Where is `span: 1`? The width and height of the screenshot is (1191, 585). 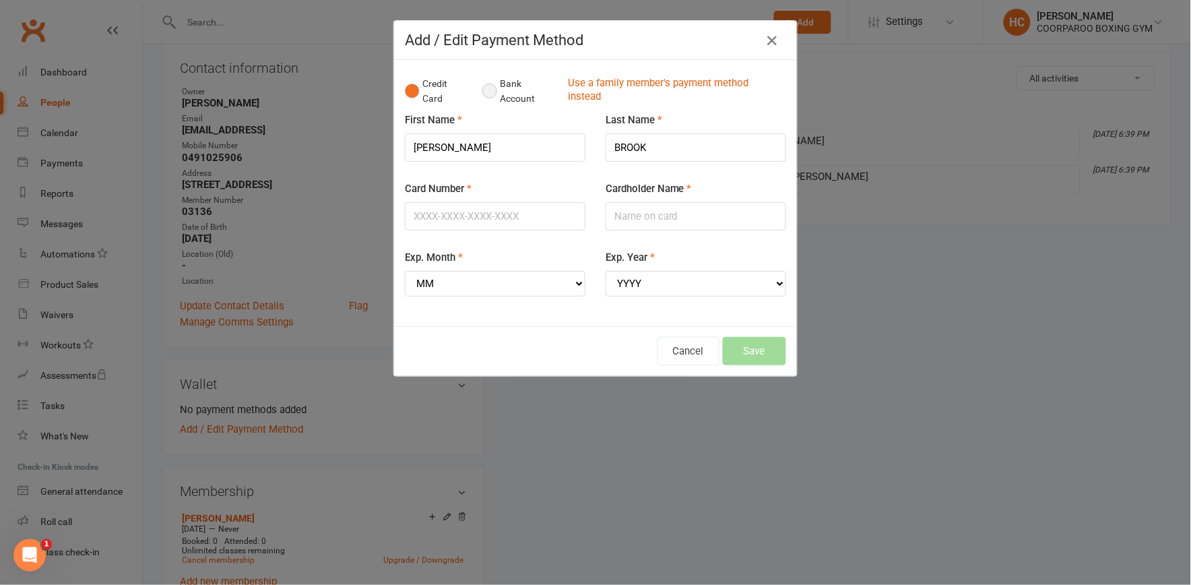
span: 1 is located at coordinates (46, 544).